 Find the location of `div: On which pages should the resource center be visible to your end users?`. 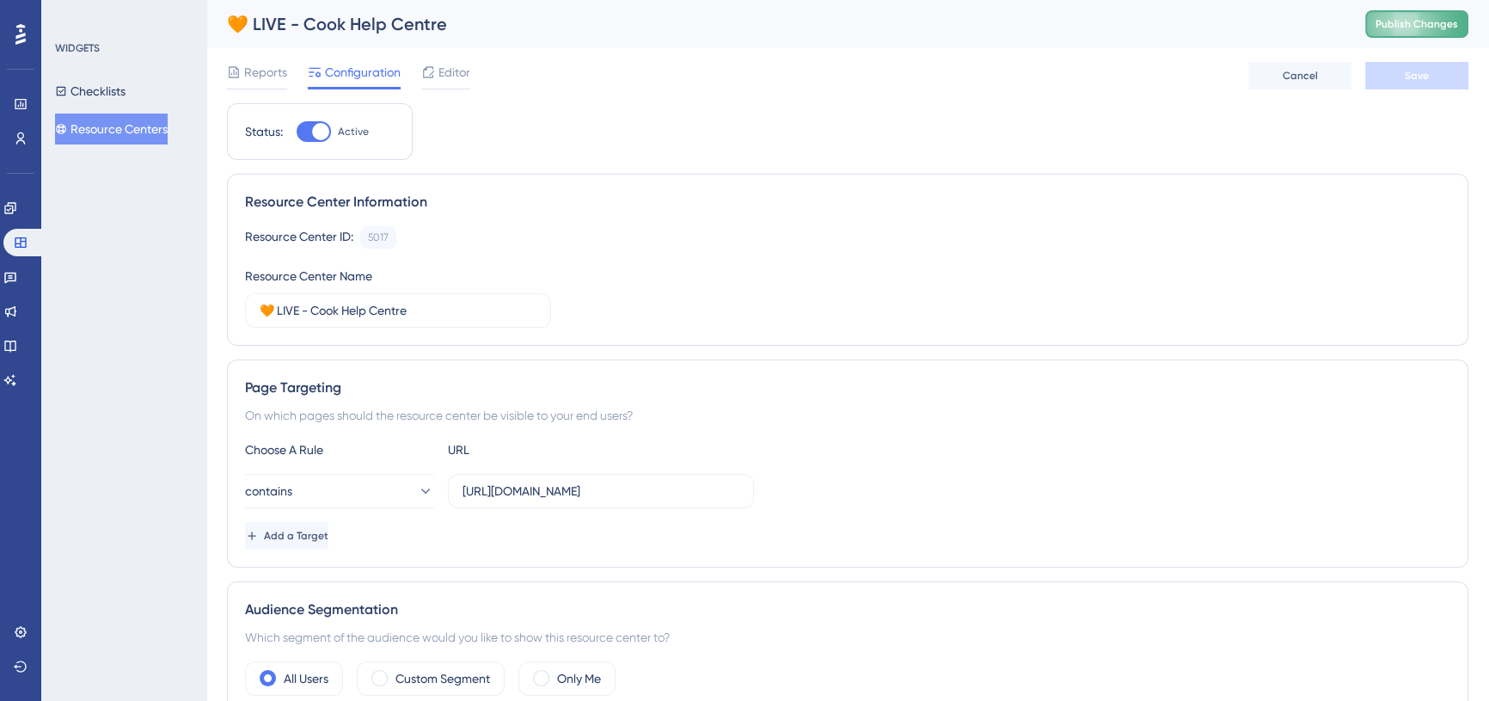

div: On which pages should the resource center be visible to your end users? is located at coordinates (848, 415).